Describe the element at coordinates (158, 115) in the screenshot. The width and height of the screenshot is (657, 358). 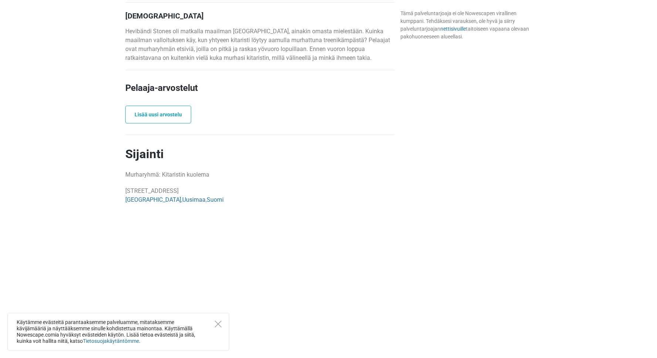
I see `a: Lisää uusi arvostelu` at that location.